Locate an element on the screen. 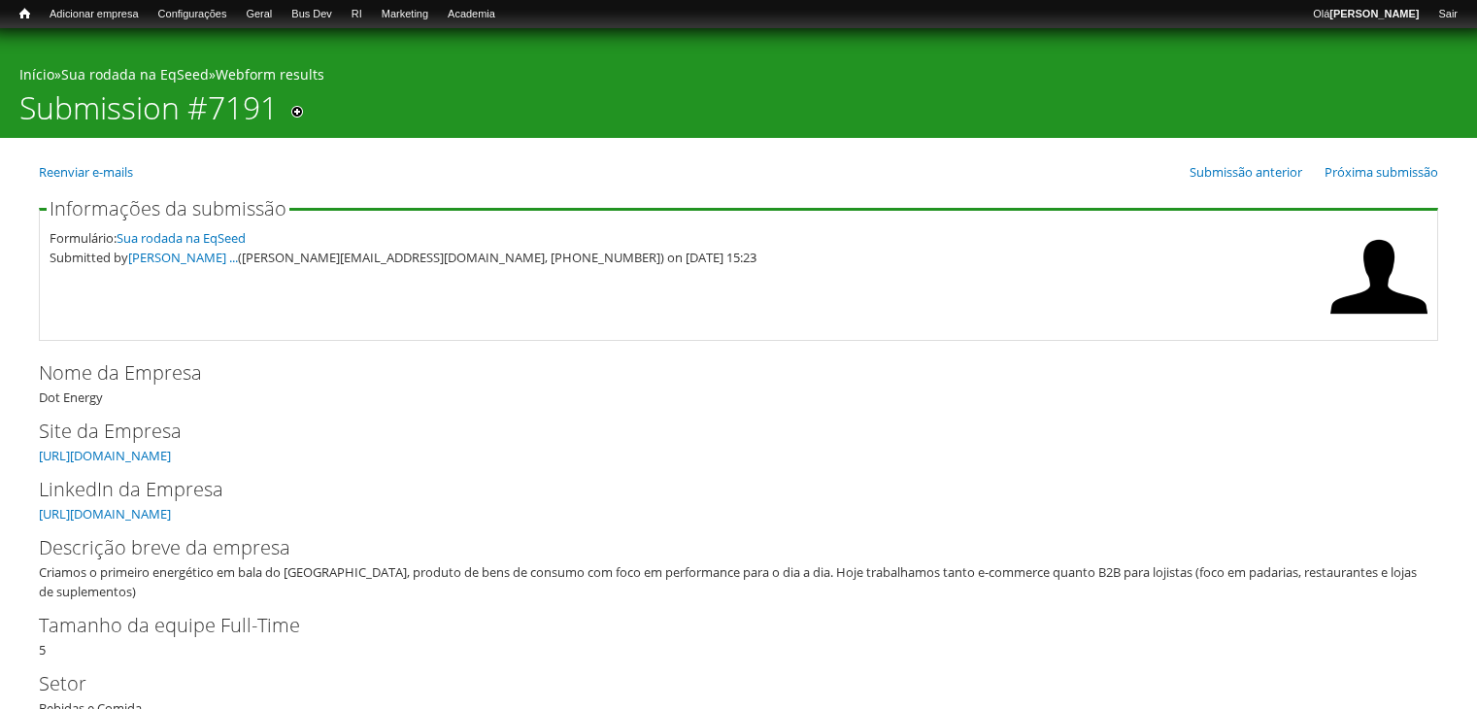 The height and width of the screenshot is (709, 1477). label: Setor is located at coordinates (723, 684).